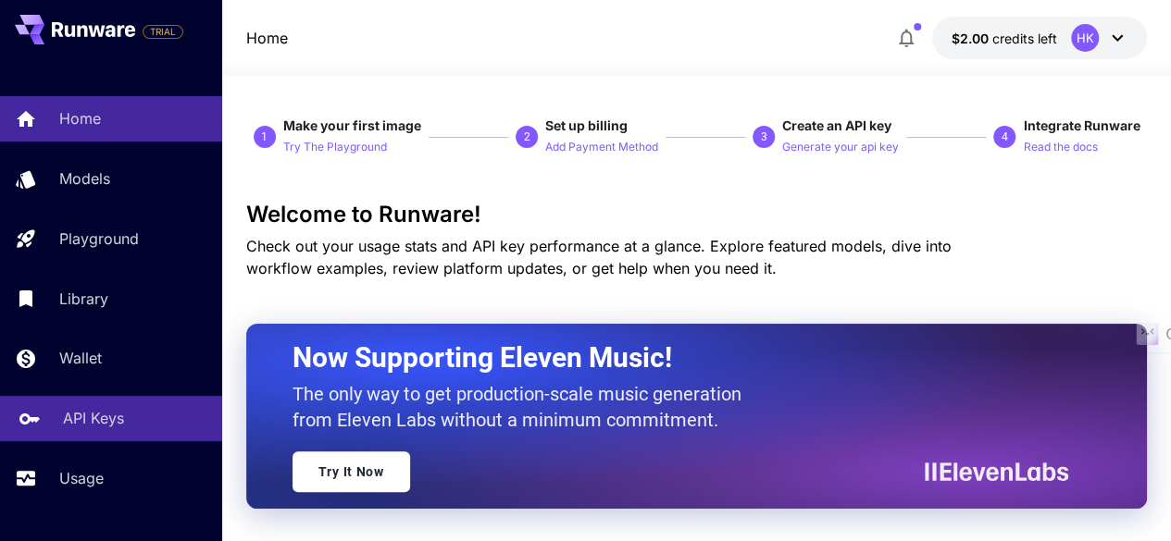  What do you see at coordinates (1081, 125) in the screenshot?
I see `span: Integrate Runware` at bounding box center [1081, 125].